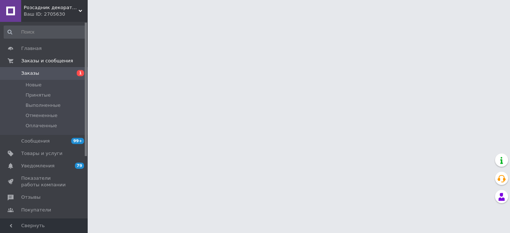  Describe the element at coordinates (31, 49) in the screenshot. I see `span: Главная` at that location.